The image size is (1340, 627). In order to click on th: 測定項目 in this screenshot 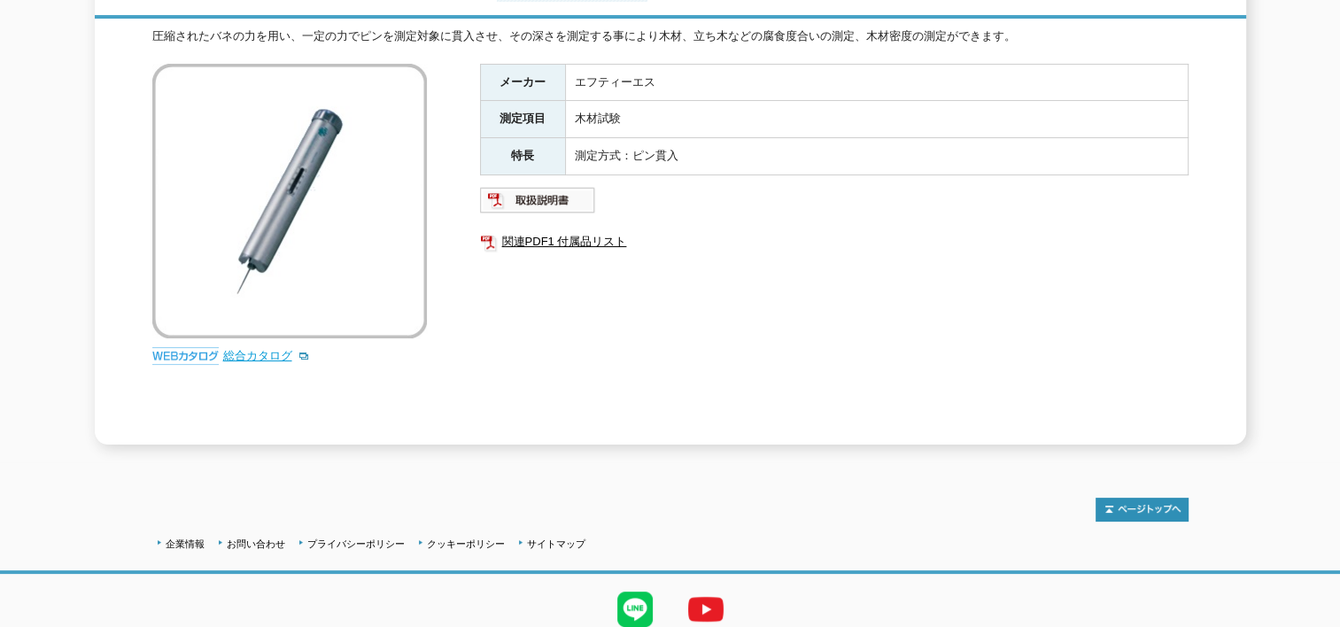, I will do `click(522, 120)`.